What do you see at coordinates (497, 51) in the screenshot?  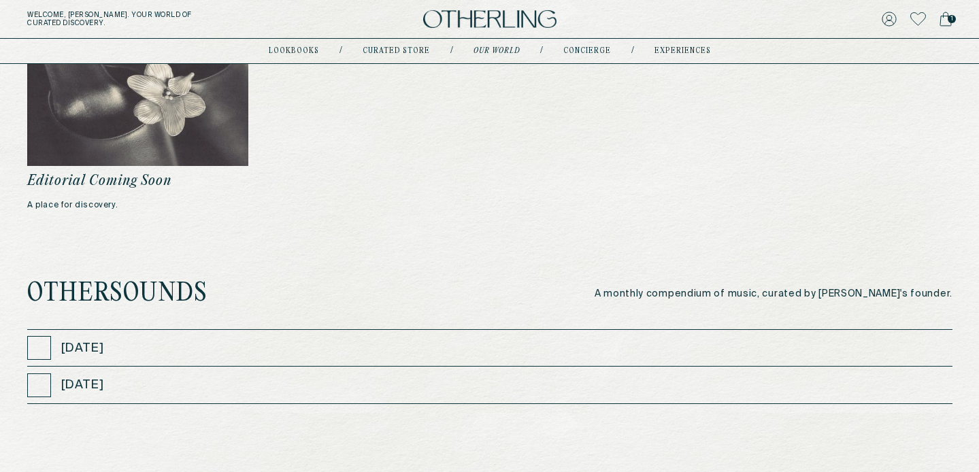 I see `a: Our world` at bounding box center [497, 51].